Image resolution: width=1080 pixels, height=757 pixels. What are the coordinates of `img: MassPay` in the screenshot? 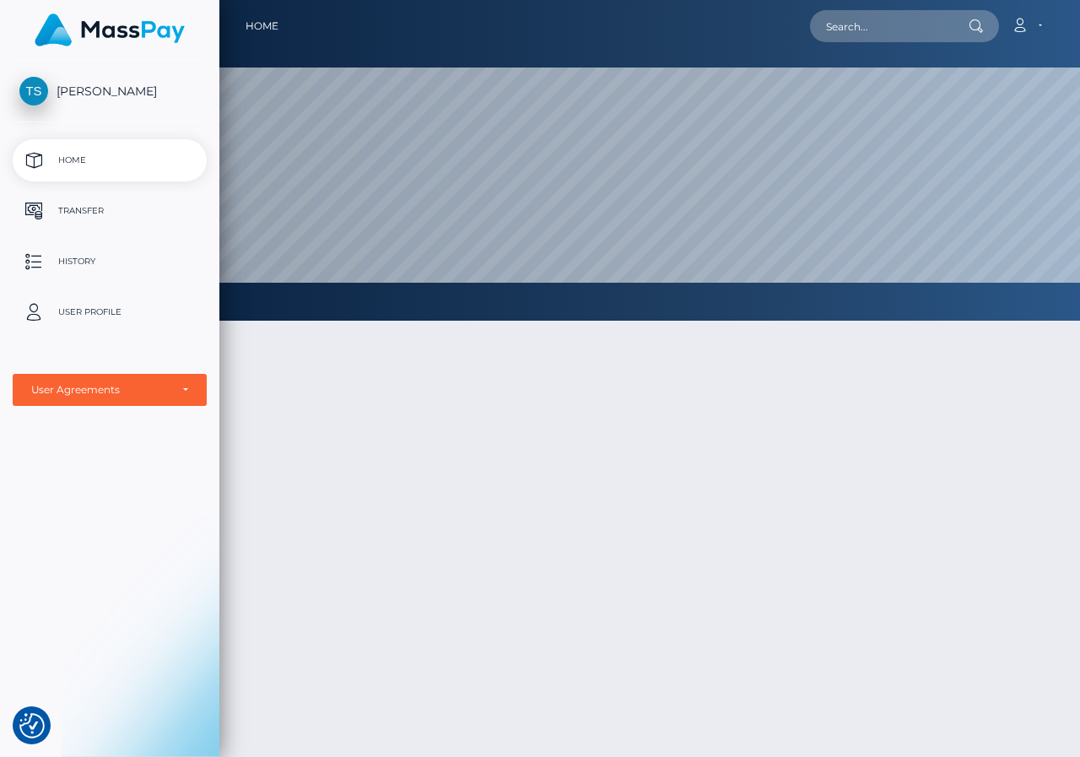 It's located at (110, 30).